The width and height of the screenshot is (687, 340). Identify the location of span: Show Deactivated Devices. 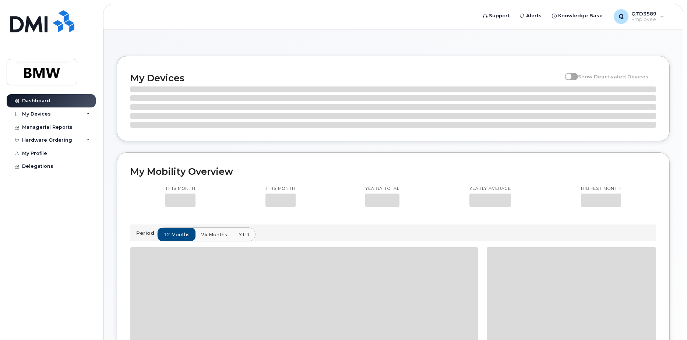
(613, 77).